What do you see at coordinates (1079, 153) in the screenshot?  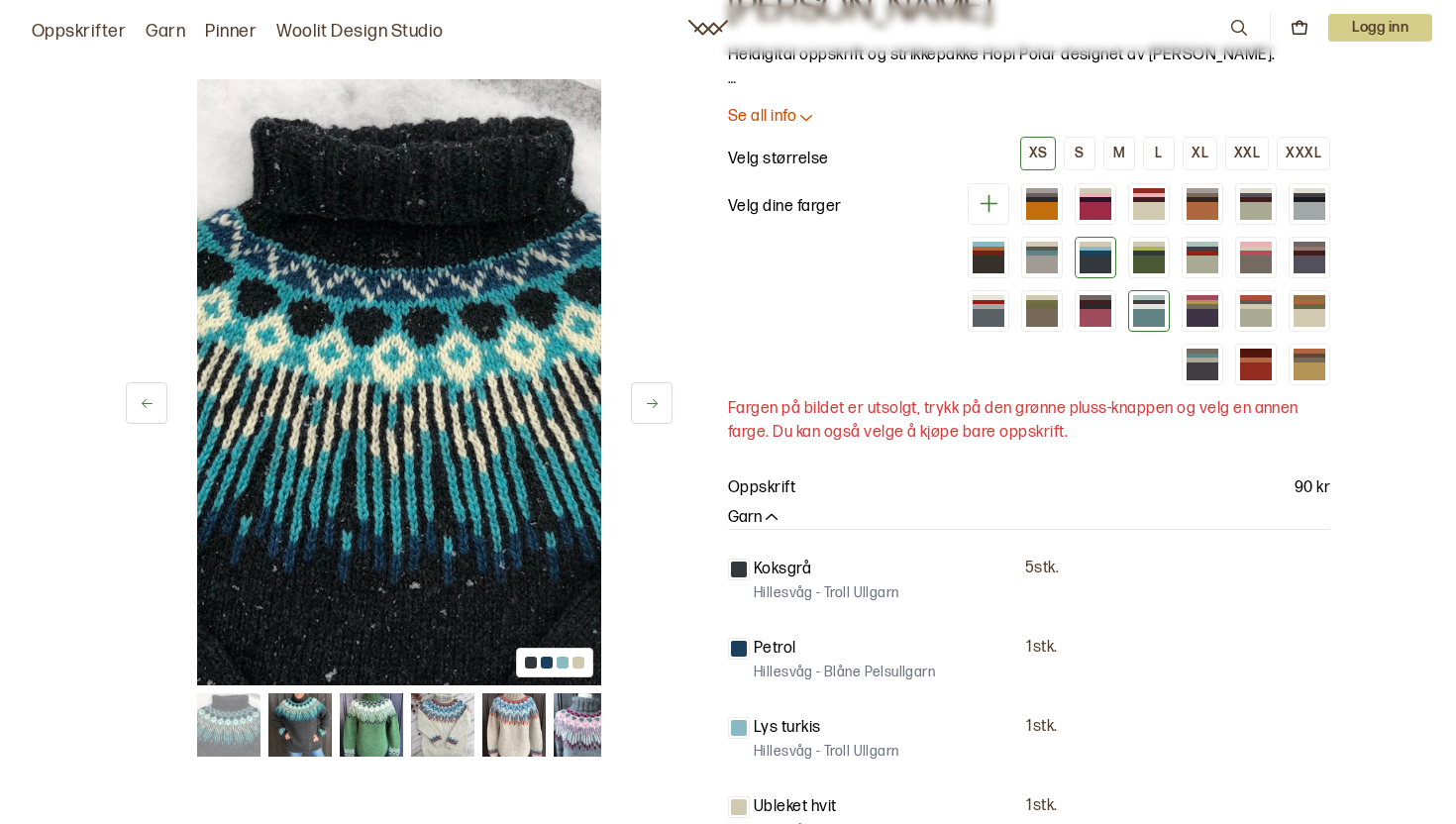 I see `button: S` at bounding box center [1079, 153].